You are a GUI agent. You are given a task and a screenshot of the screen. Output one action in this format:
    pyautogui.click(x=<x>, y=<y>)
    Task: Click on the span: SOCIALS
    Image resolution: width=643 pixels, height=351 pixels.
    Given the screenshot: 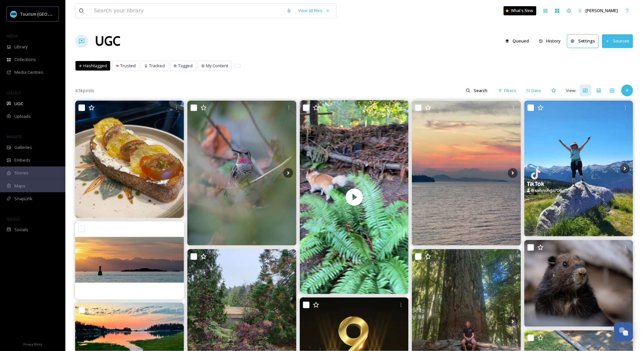 What is the action you would take?
    pyautogui.click(x=13, y=219)
    